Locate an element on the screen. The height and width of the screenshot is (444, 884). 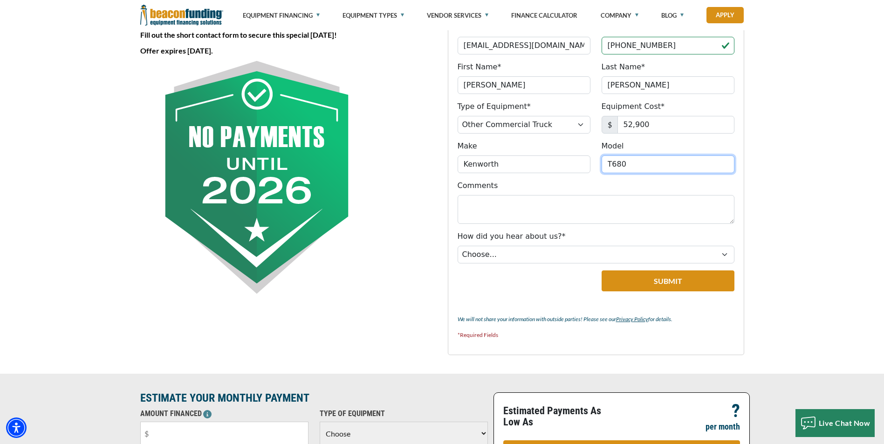
label: Make is located at coordinates (467, 146).